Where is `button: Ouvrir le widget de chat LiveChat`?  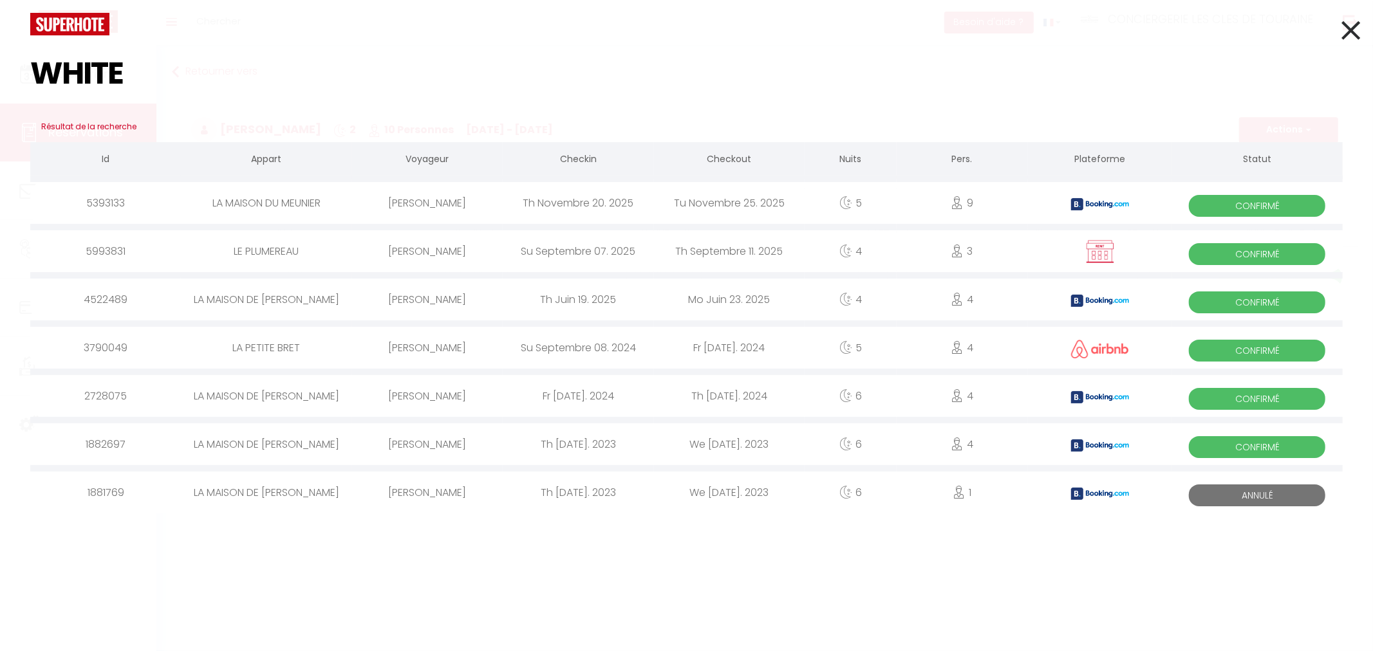 button: Ouvrir le widget de chat LiveChat is located at coordinates (30, 24).